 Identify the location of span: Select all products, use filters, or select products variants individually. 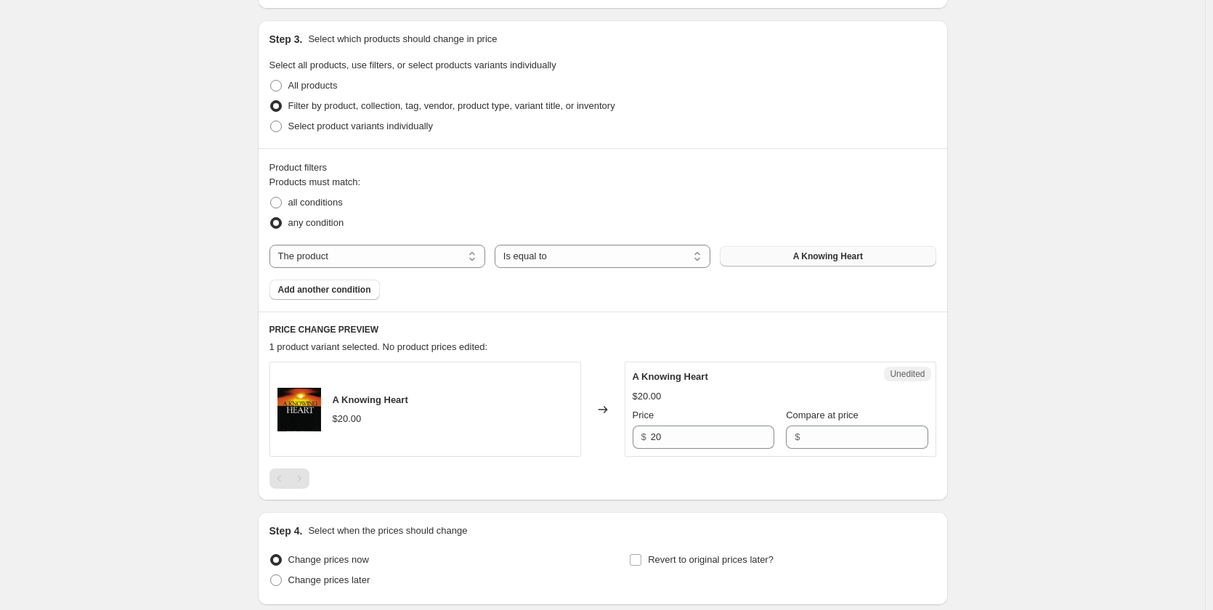
(412, 65).